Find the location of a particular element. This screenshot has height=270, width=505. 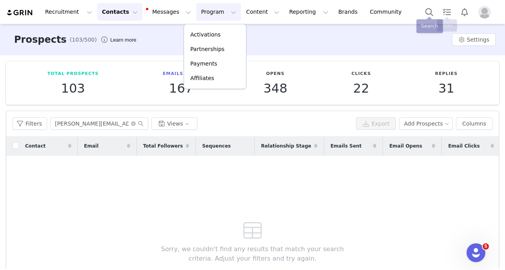

p: Payments is located at coordinates (204, 64).